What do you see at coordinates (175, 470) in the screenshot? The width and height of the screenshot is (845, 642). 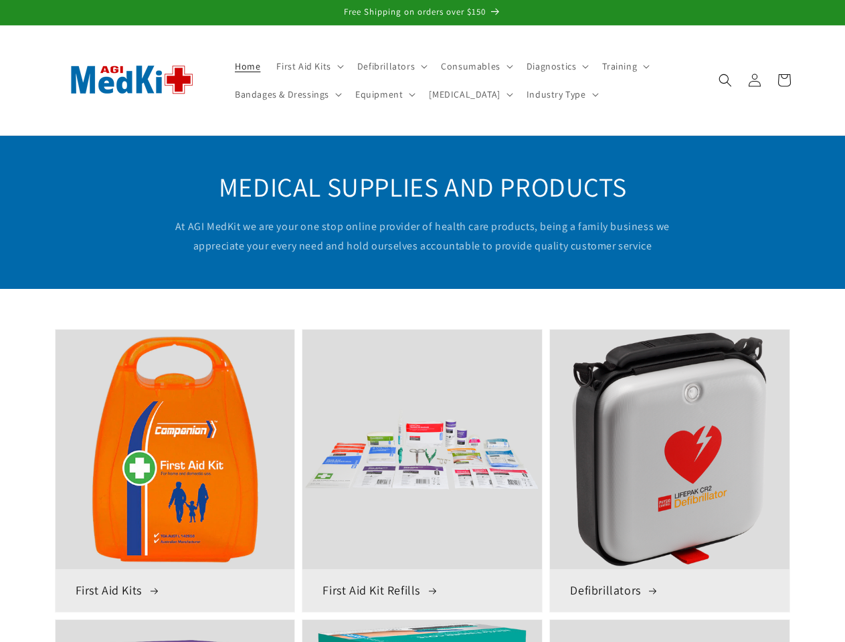 I see `a: First Aid Kits First Aid Kits` at bounding box center [175, 470].